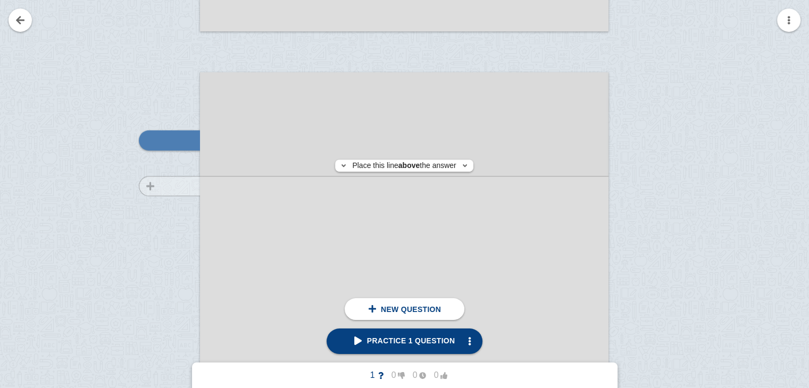 This screenshot has width=809, height=388. I want to click on button: 1000, so click(405, 376).